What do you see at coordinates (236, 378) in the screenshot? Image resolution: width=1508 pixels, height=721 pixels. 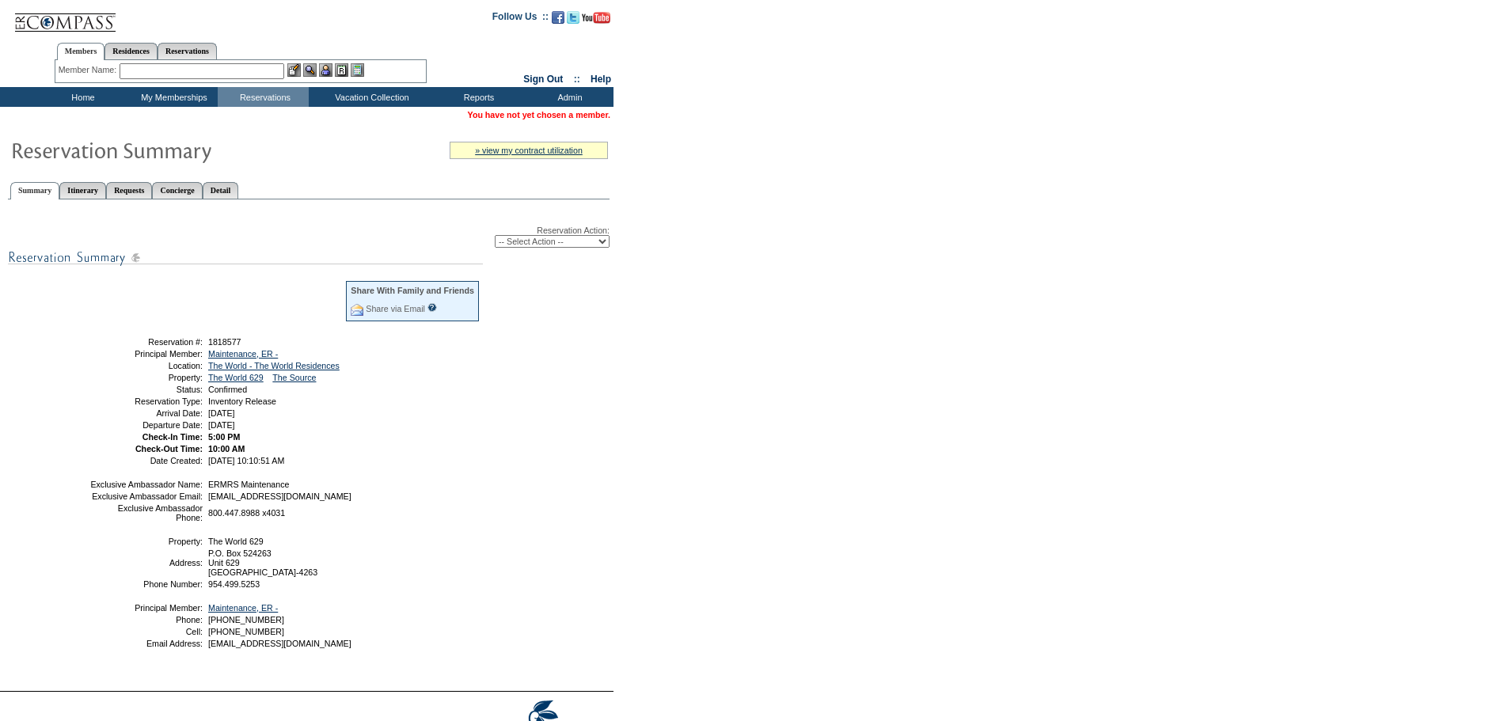 I see `a: The World 629` at bounding box center [236, 378].